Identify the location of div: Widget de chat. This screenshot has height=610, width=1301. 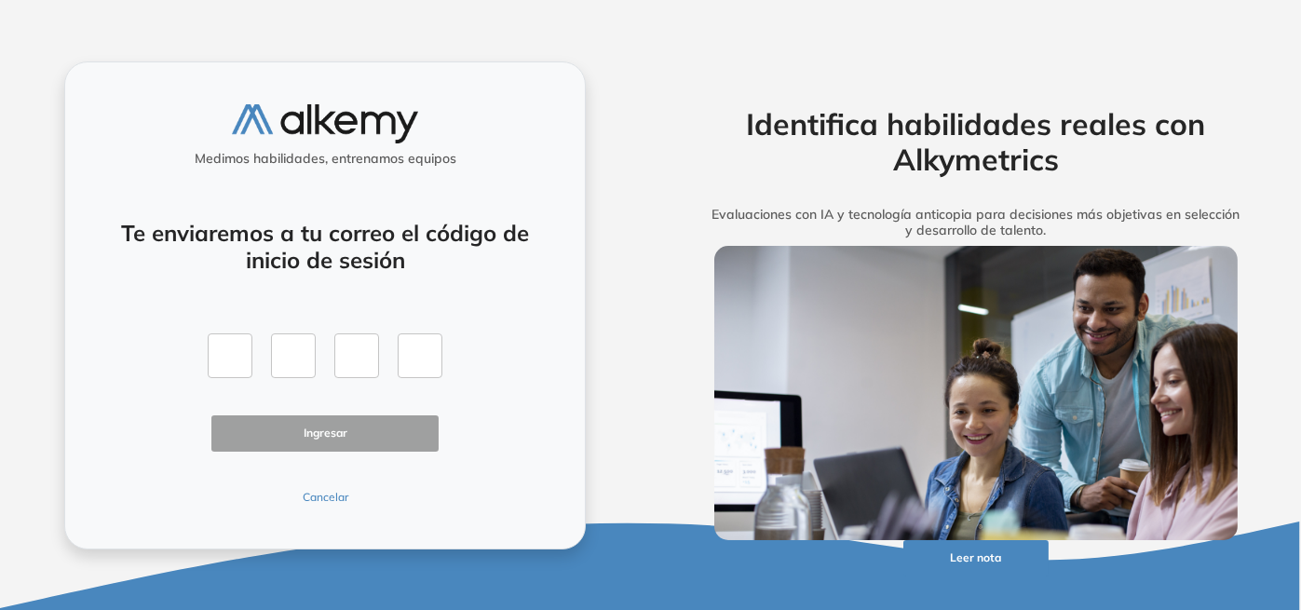
(1255, 565).